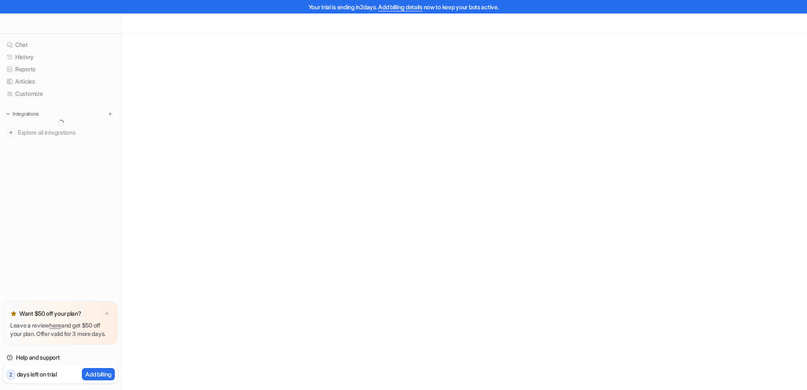 Image resolution: width=807 pixels, height=390 pixels. Describe the element at coordinates (14, 314) in the screenshot. I see `img: star` at that location.